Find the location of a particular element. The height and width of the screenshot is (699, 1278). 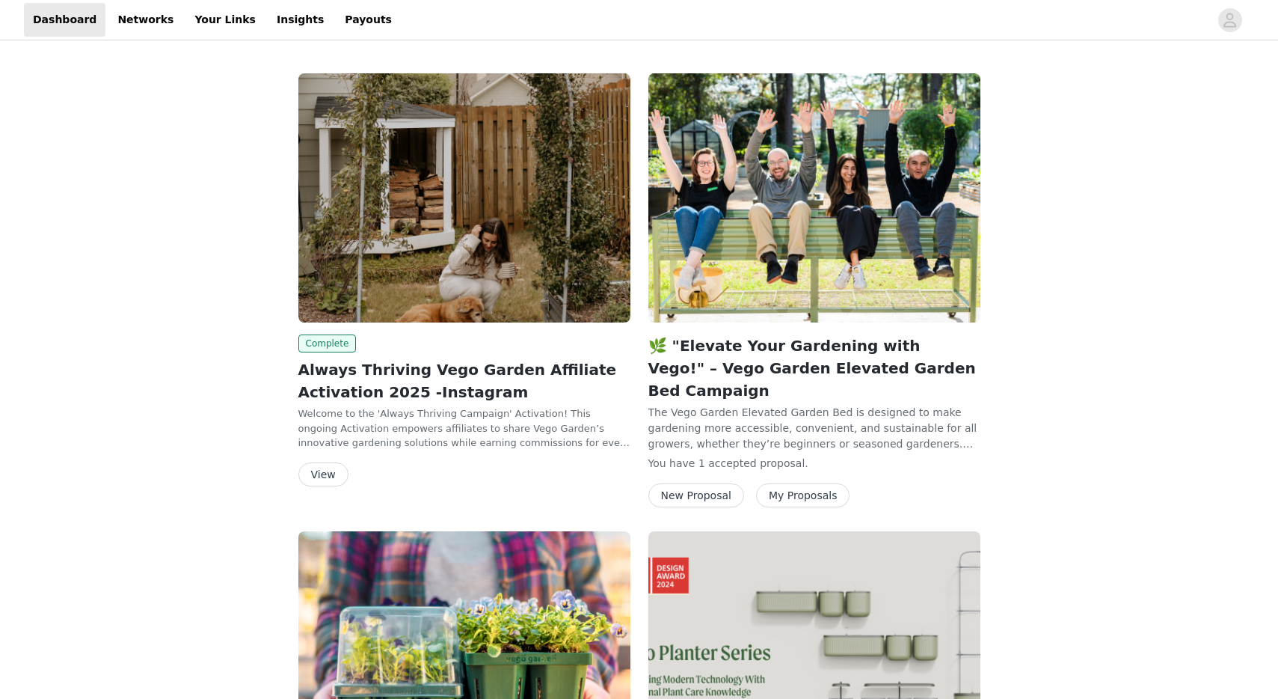

button: New Proposal is located at coordinates (696, 495).